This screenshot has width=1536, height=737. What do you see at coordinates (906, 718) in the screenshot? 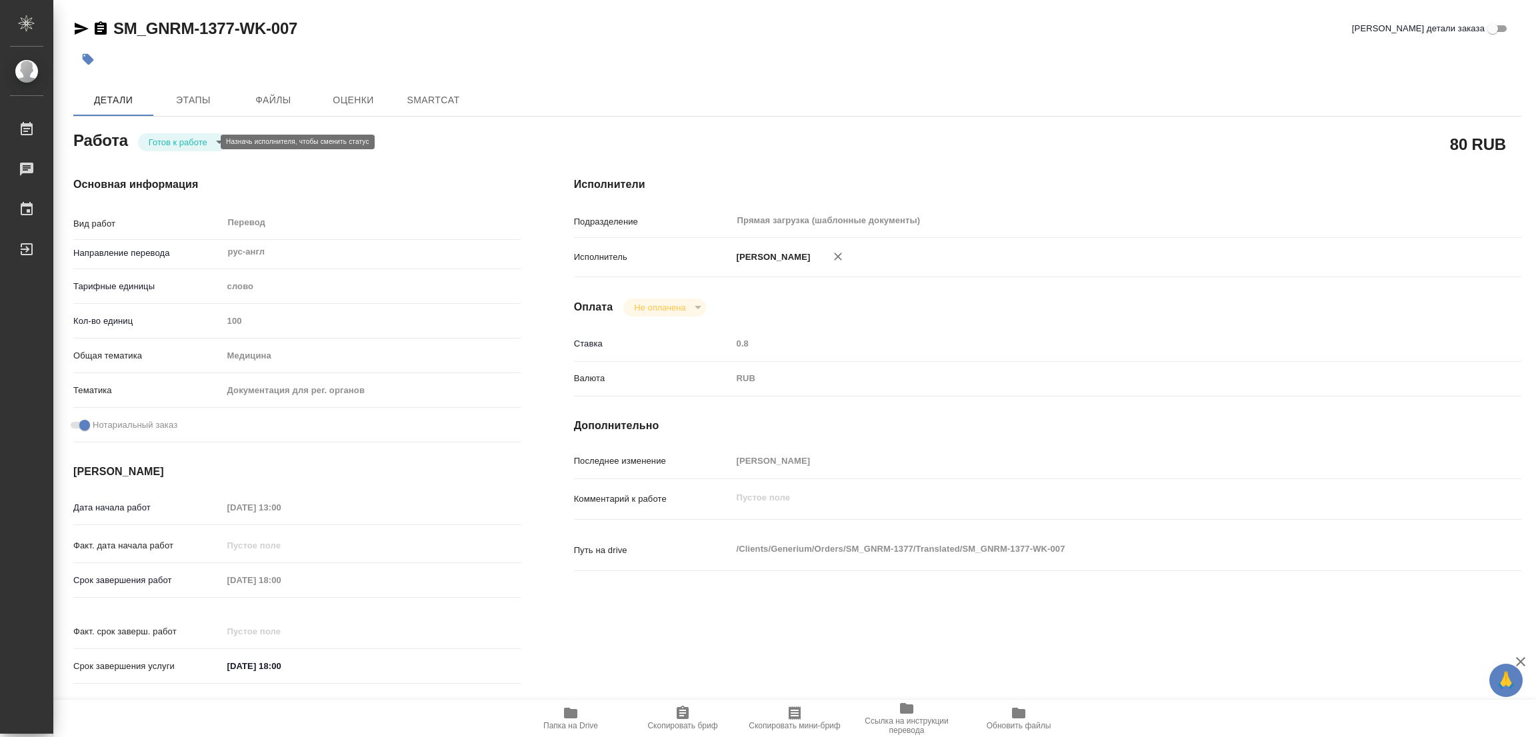
I see `button: Ссылка на инструкции перевода` at bounding box center [906, 718].